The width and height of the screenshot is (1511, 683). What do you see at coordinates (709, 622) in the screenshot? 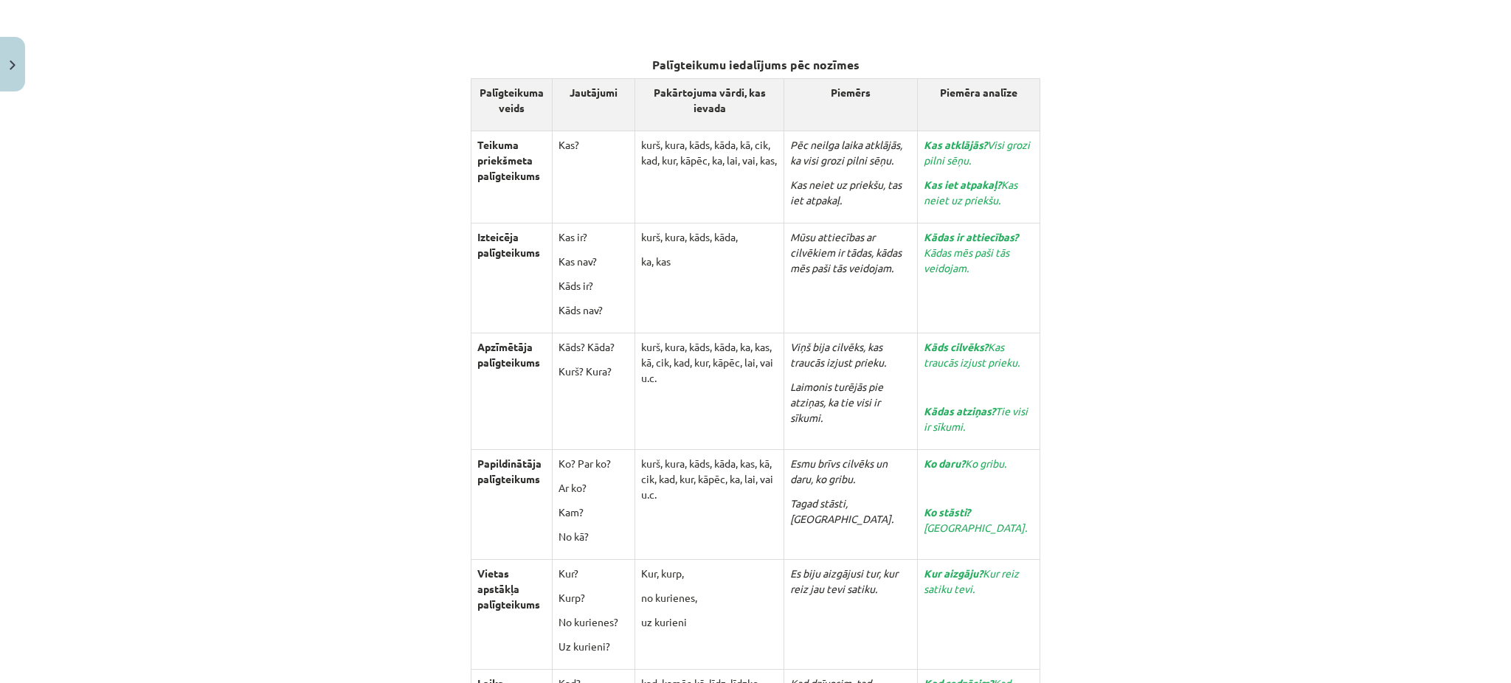
I see `p: uz kurieni` at bounding box center [709, 622].